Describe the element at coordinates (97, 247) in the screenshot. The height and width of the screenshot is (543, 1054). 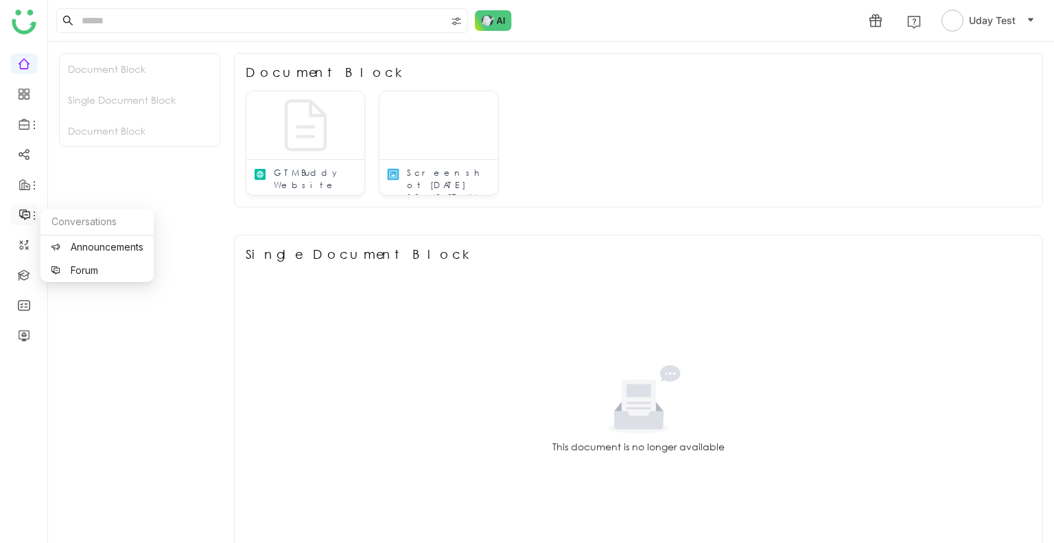
I see `a: Announcements` at that location.